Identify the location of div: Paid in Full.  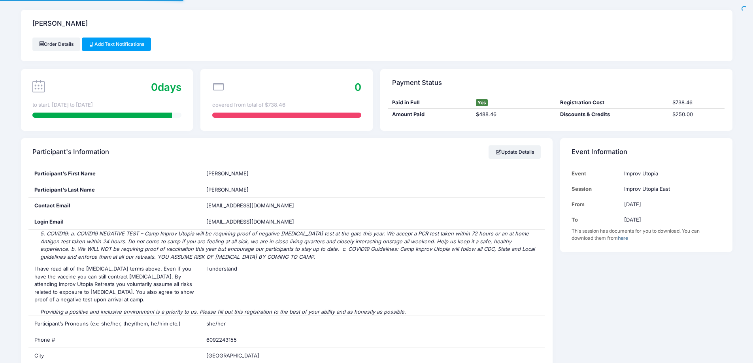
(430, 103).